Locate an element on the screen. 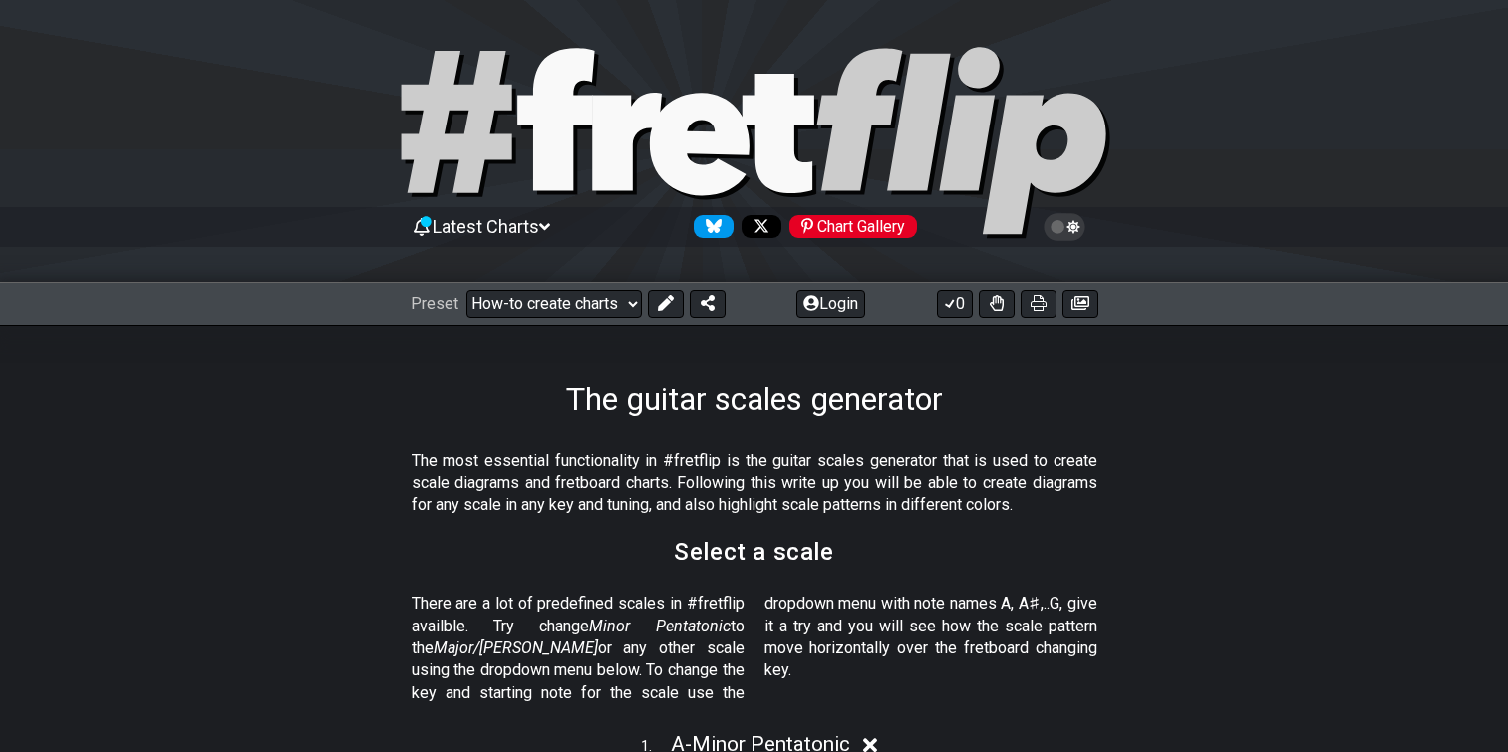  em: Minor Pentatonic is located at coordinates (659, 626).